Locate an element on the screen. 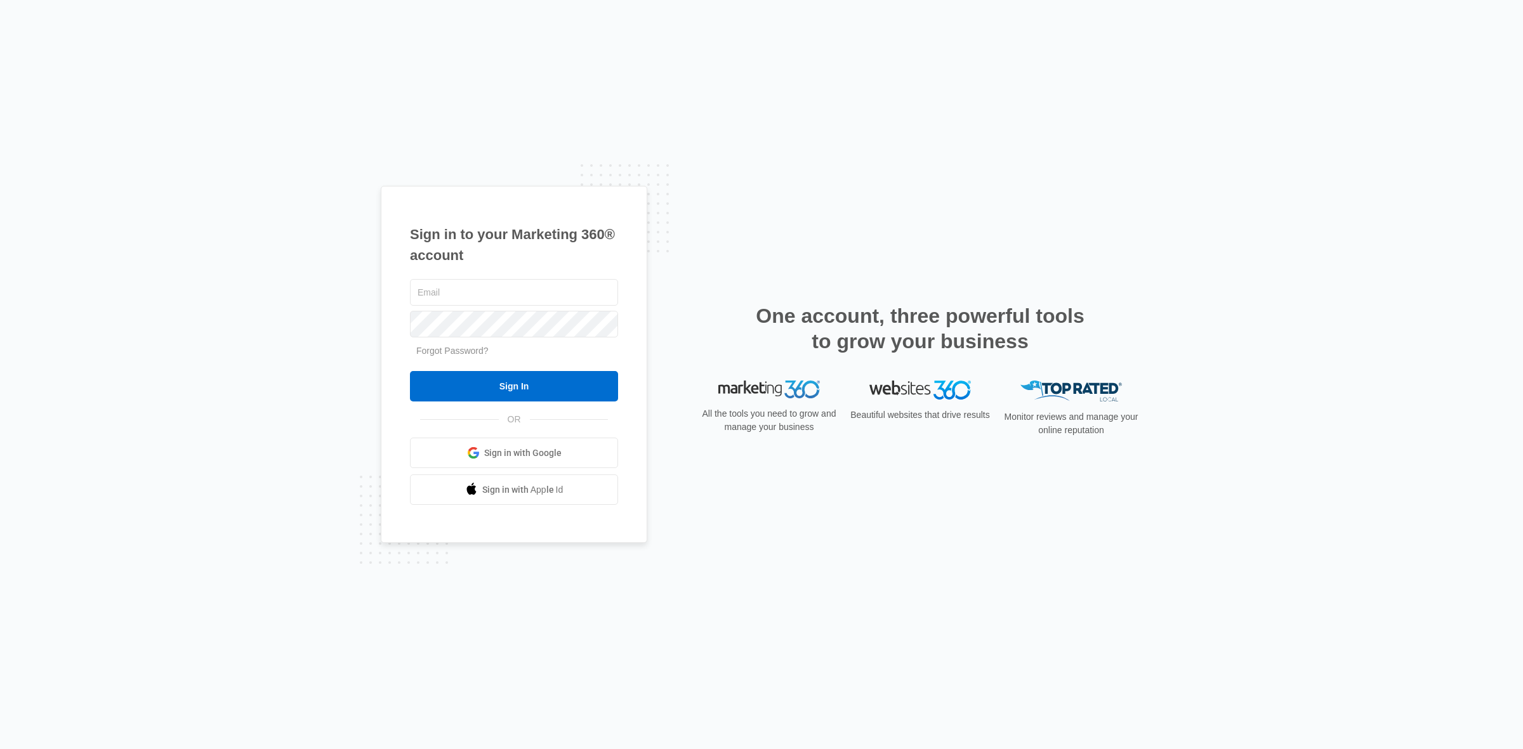 This screenshot has width=1523, height=749. img: Marketing 360 is located at coordinates (769, 390).